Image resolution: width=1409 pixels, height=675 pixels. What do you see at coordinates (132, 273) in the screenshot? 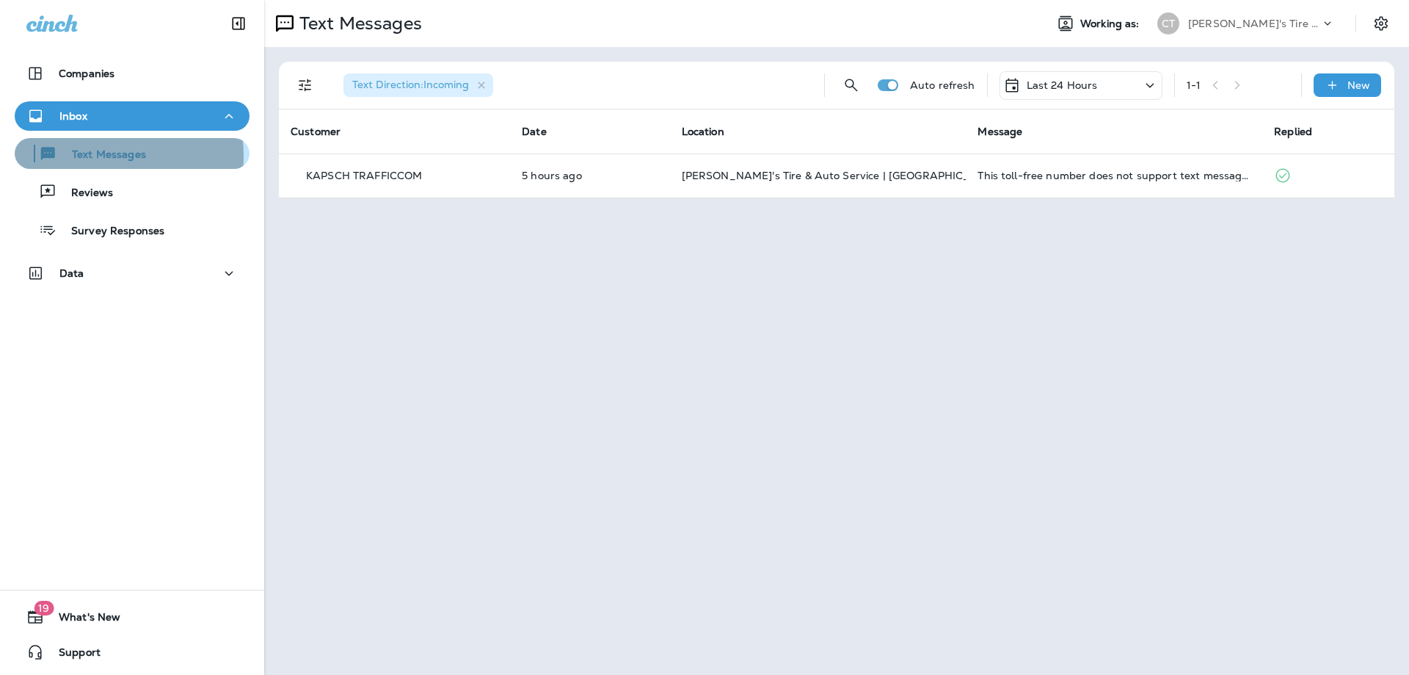
I see `button: Data` at bounding box center [132, 273].